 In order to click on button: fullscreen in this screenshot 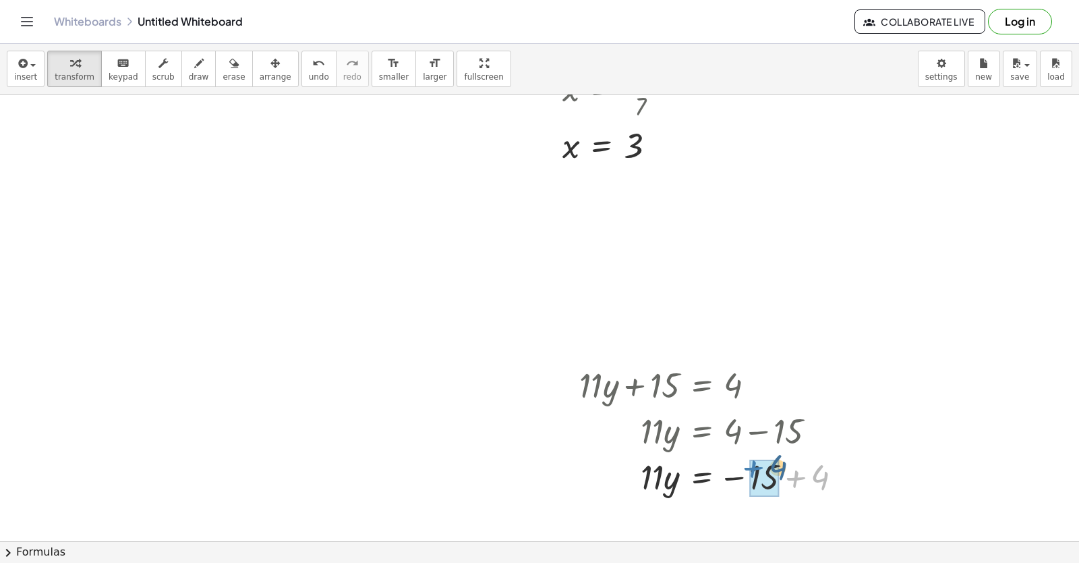, I will do `click(484, 69)`.